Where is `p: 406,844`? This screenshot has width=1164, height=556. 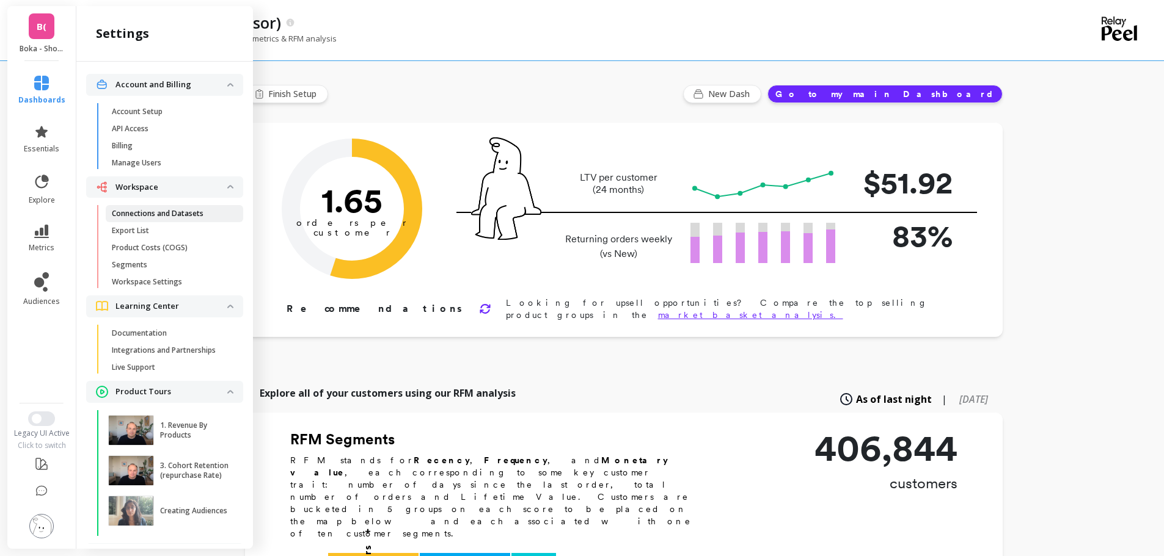 p: 406,844 is located at coordinates (886, 448).